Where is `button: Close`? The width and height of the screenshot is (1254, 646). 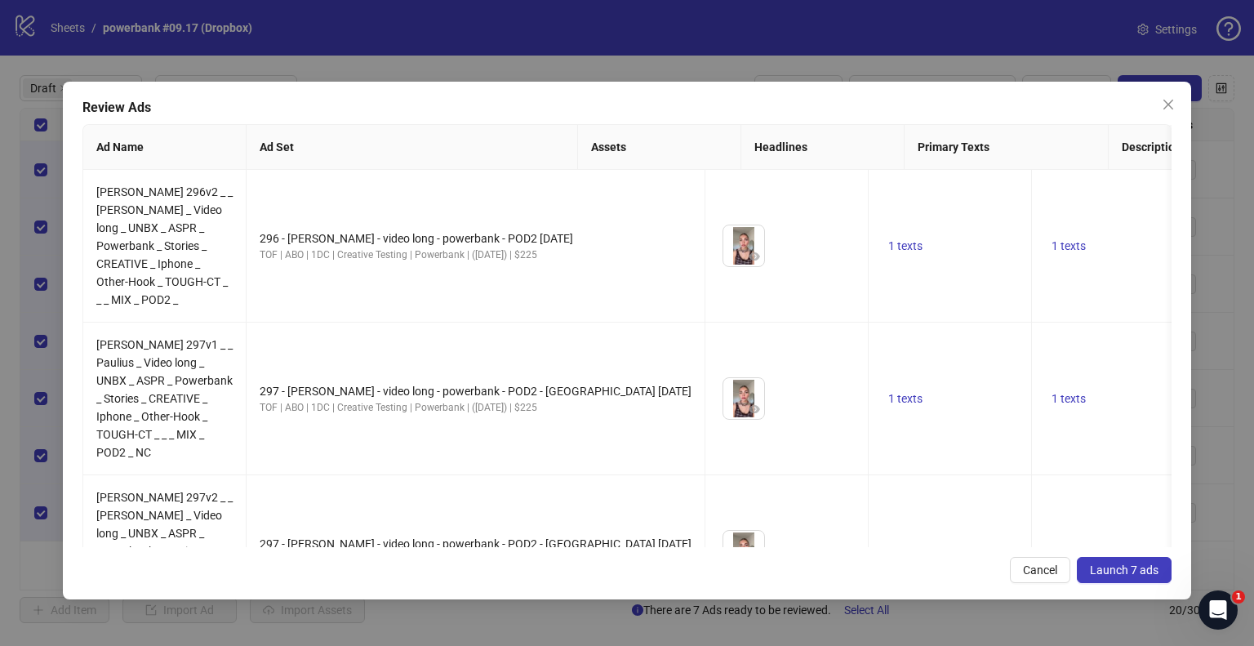
button: Close is located at coordinates (1168, 104).